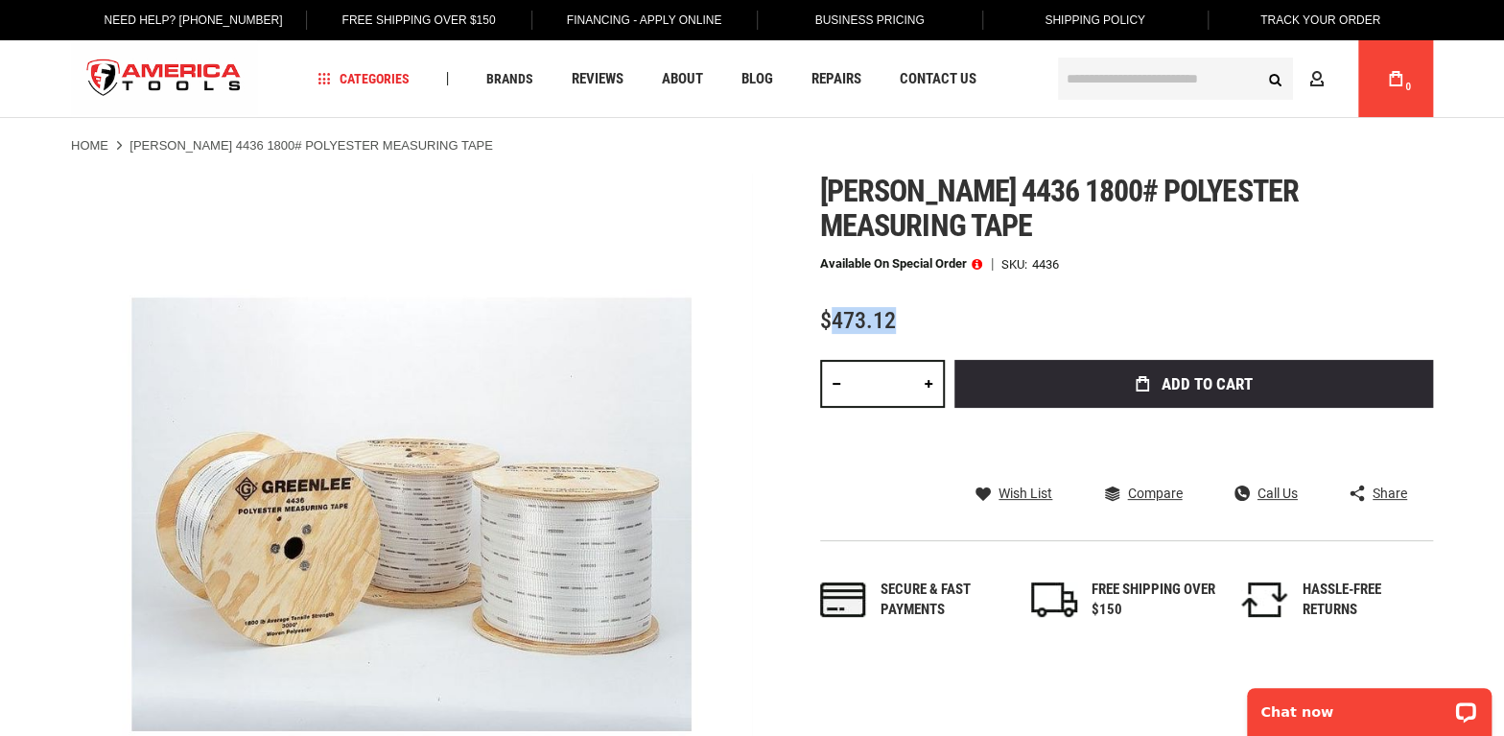 This screenshot has width=1504, height=736. I want to click on div: 4436, so click(1046, 264).